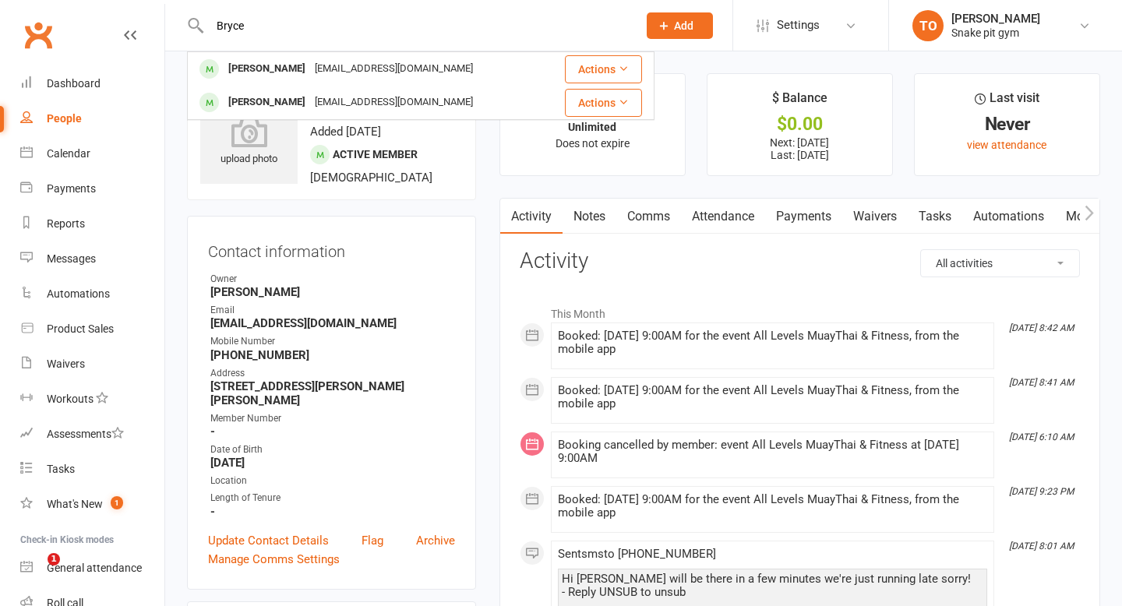 Image resolution: width=1122 pixels, height=606 pixels. Describe the element at coordinates (589, 217) in the screenshot. I see `a: Notes` at that location.